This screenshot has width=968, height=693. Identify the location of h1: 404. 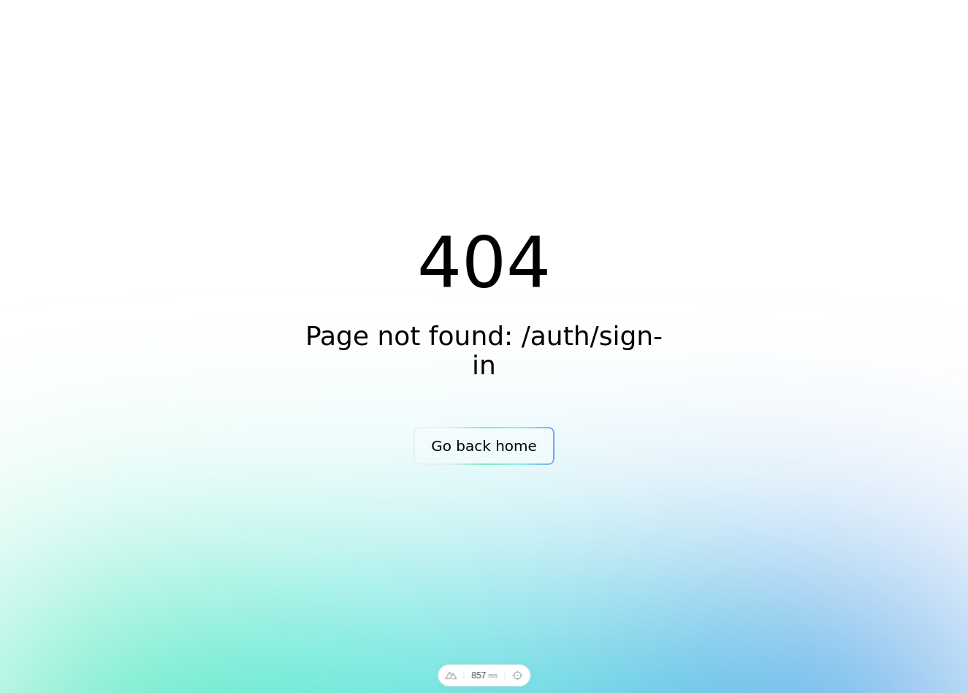
(485, 263).